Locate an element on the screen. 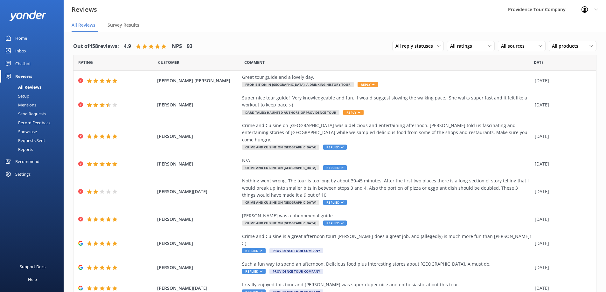 The image size is (606, 292). span: All reply statuses is located at coordinates (416, 46).